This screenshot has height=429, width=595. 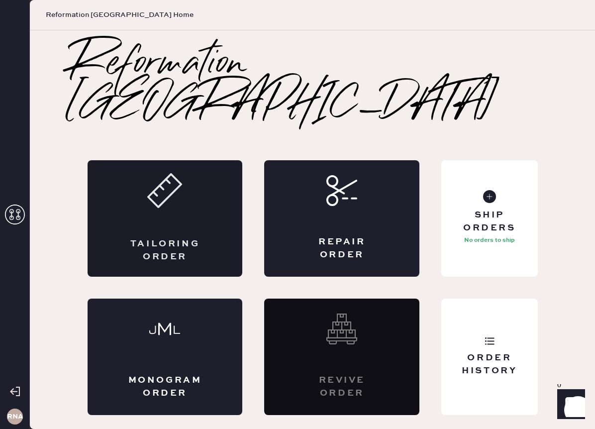 I want to click on div: Ship Orders, so click(x=489, y=222).